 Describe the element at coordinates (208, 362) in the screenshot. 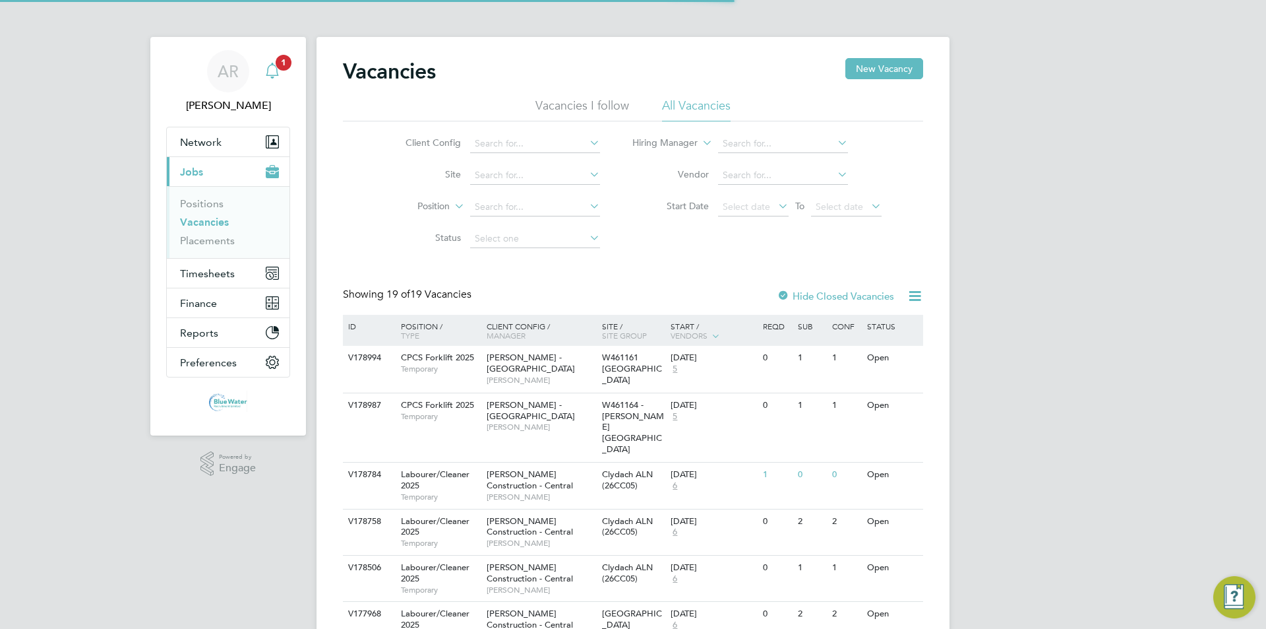

I see `span: Preferences` at that location.